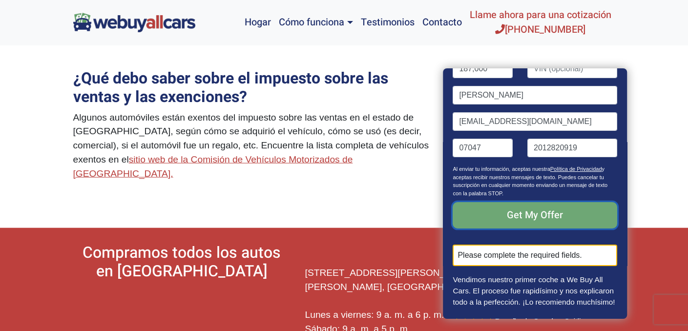  I want to click on input: Get My Offer, so click(535, 215).